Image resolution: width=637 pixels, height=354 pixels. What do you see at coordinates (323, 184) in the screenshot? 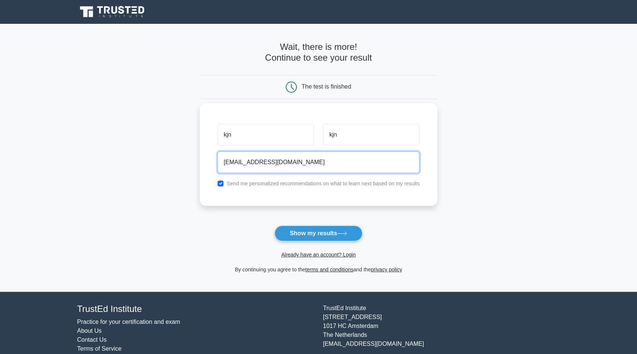
I see `label: Send me personalized recommendations on what to learn next based on my results` at bounding box center [323, 184].